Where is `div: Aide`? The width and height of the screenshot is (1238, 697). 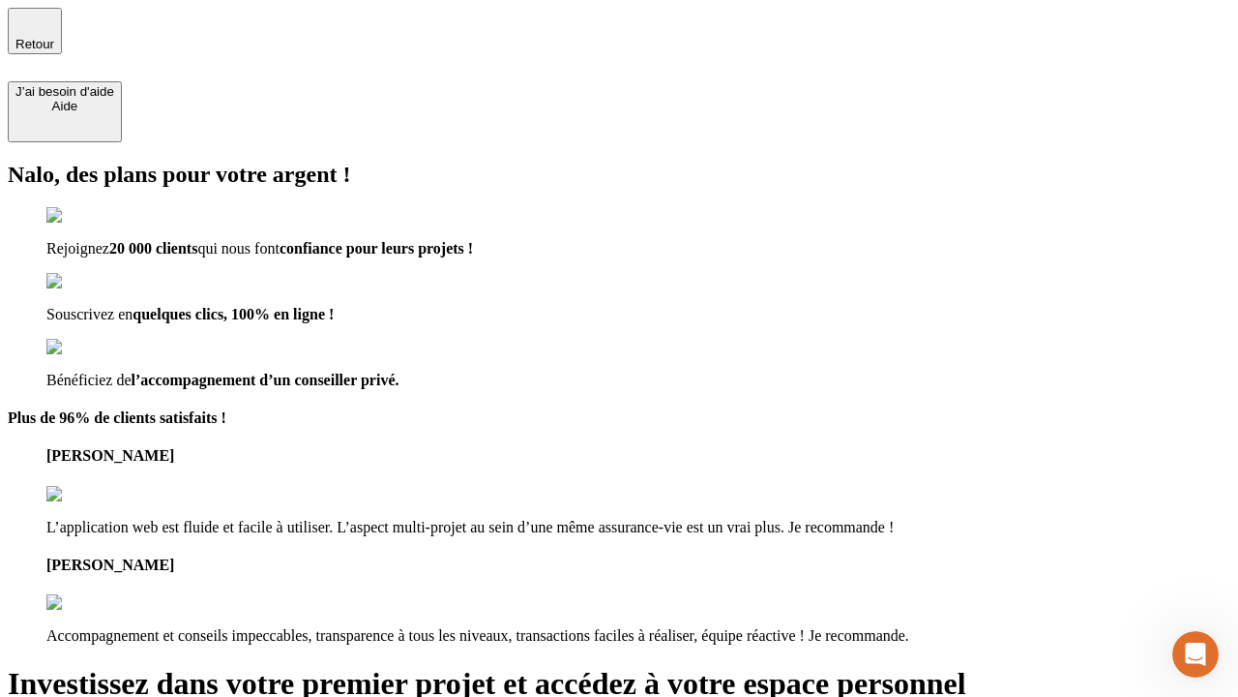
div: Aide is located at coordinates (65, 105).